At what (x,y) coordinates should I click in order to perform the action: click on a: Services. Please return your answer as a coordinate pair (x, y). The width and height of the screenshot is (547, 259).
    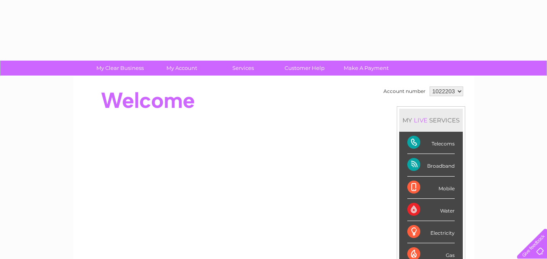
    Looking at the image, I should click on (243, 68).